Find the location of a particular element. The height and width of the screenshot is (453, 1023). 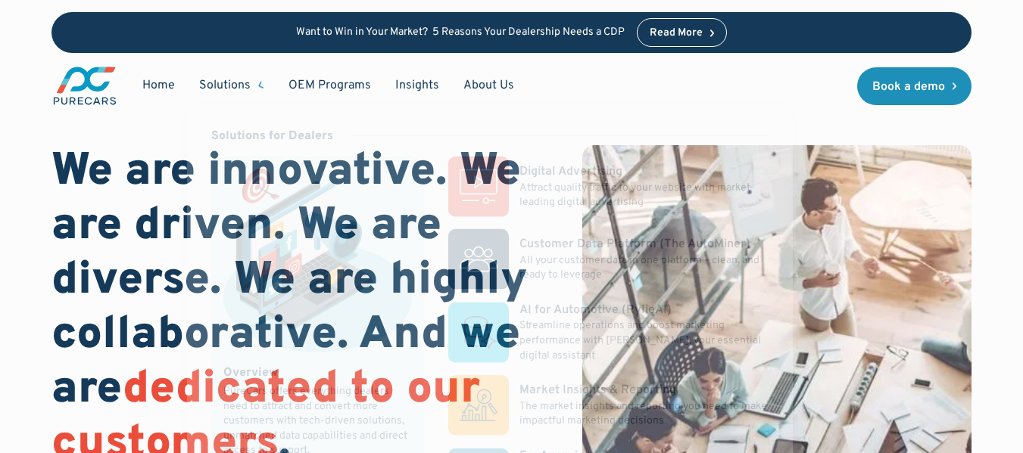

p: The market insights and reporting you need to make impactful marketing decisions is located at coordinates (643, 413).